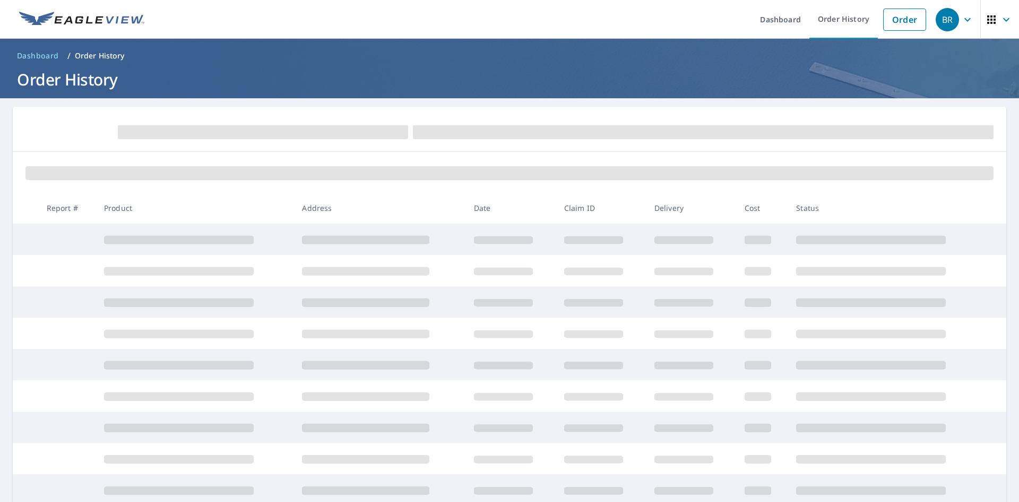 This screenshot has height=502, width=1019. I want to click on th: Delivery, so click(691, 208).